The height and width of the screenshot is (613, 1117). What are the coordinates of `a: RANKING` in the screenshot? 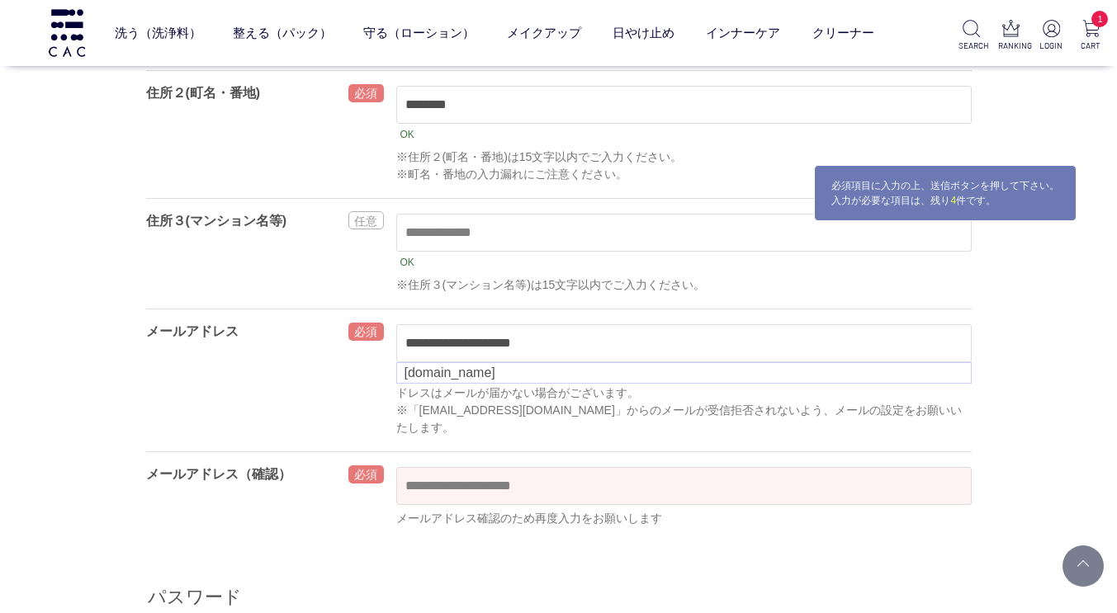 It's located at (1010, 35).